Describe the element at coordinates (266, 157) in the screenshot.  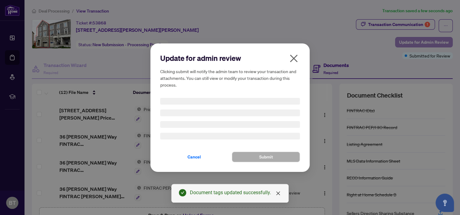
I see `button: Submit` at that location.